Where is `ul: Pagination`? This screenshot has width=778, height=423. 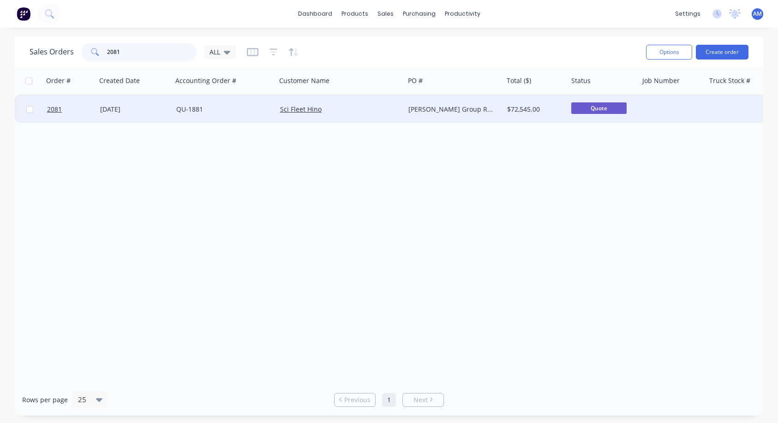 ul: Pagination is located at coordinates (389, 400).